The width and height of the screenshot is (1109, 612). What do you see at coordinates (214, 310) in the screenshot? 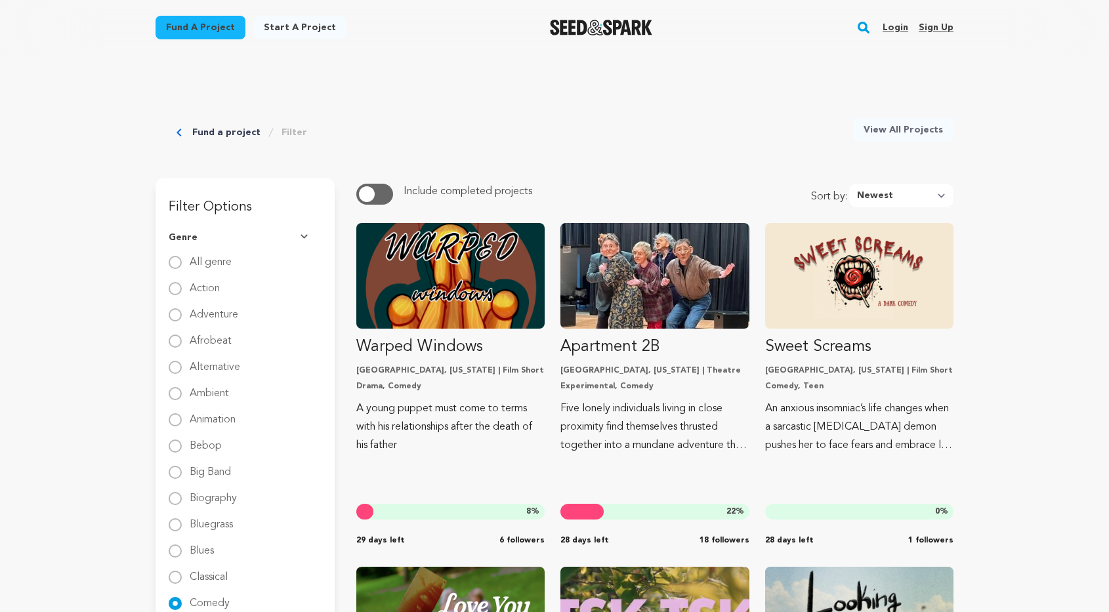
I see `label: Adventure` at bounding box center [214, 310].